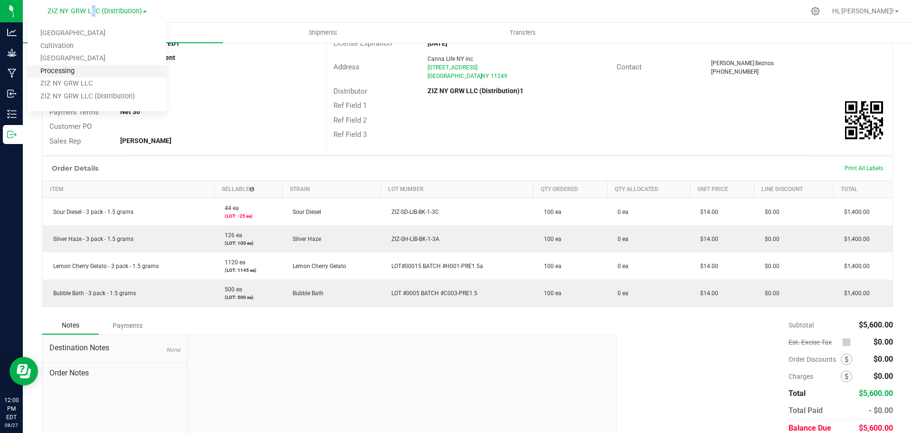 The width and height of the screenshot is (912, 433). Describe the element at coordinates (648, 189) in the screenshot. I see `th: Qty Allocated` at that location.